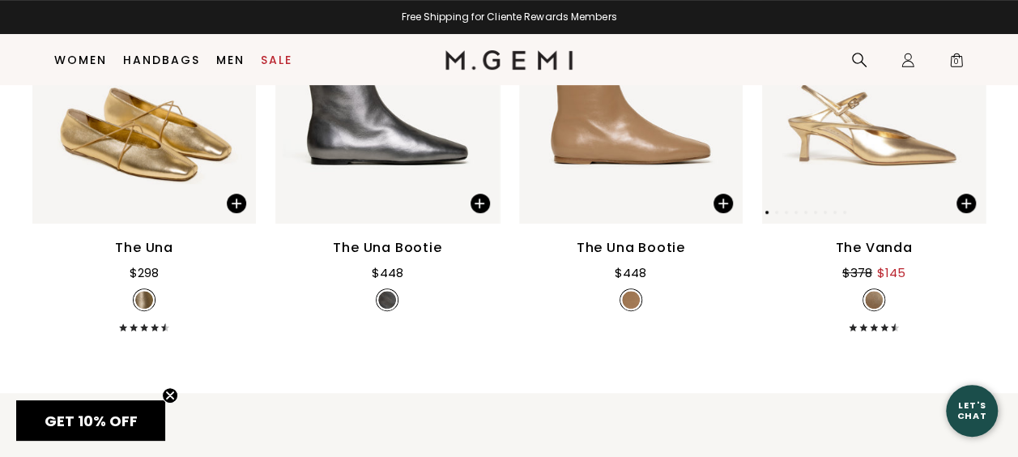 This screenshot has width=1018, height=457. Describe the element at coordinates (873, 248) in the screenshot. I see `div: The Vanda` at that location.